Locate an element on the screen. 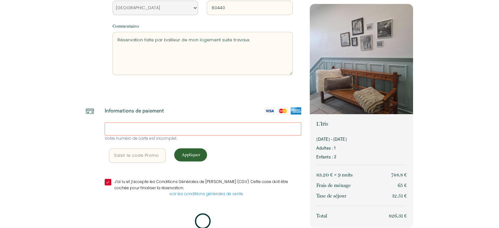 The image size is (499, 228). img: rental-image is located at coordinates (361, 60).